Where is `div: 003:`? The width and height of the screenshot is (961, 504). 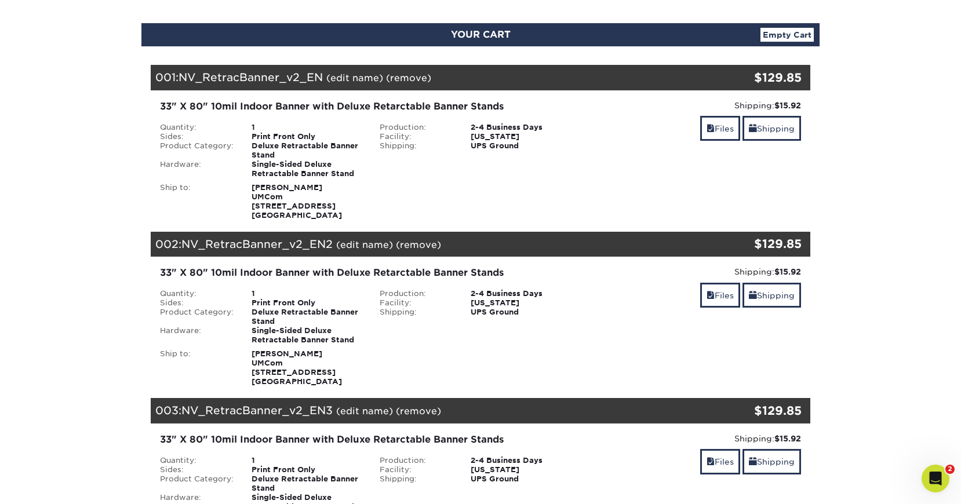 div: 003: is located at coordinates (426, 411).